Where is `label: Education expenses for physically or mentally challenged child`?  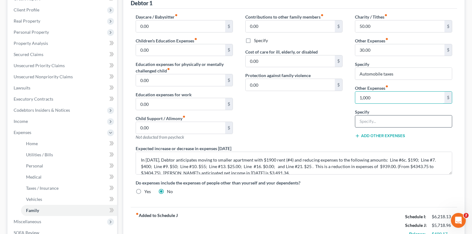 label: Education expenses for physically or mentally challenged child is located at coordinates (184, 67).